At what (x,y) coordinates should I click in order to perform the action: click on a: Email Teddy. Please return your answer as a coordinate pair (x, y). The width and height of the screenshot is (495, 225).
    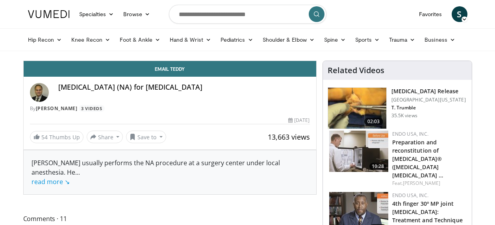
    Looking at the image, I should click on (170, 69).